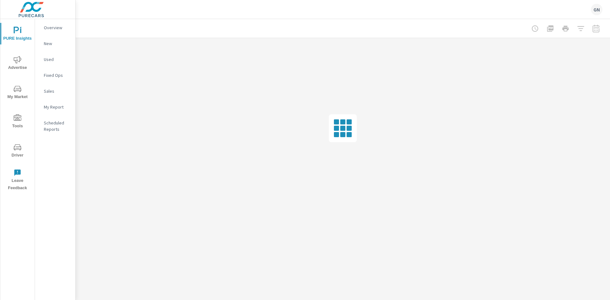 The height and width of the screenshot is (300, 610). Describe the element at coordinates (57, 126) in the screenshot. I see `p: Scheduled Reports` at that location.